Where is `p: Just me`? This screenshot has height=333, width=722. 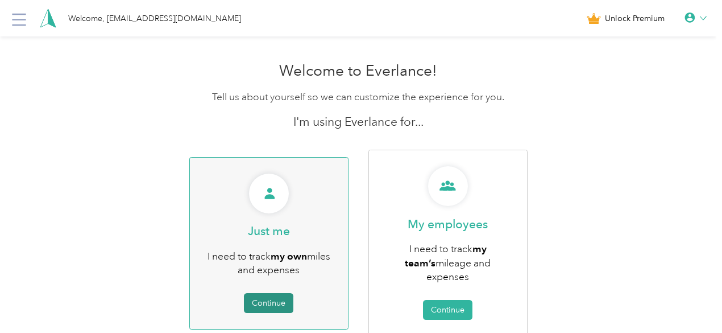
p: Just me is located at coordinates (269, 231).